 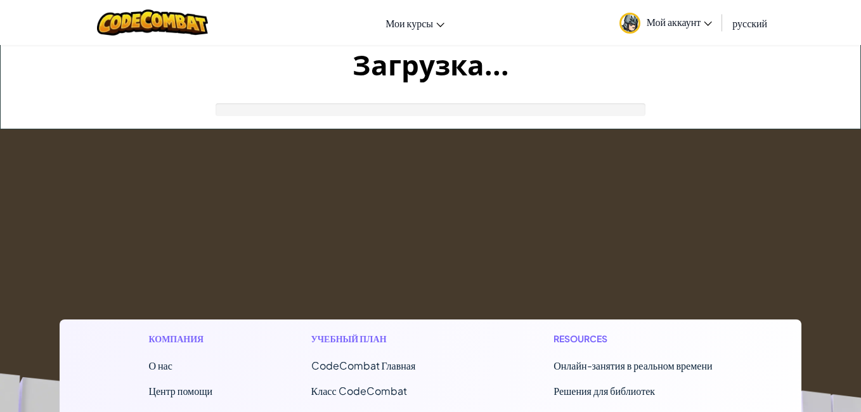 I want to click on a: Мои курсы, so click(x=415, y=23).